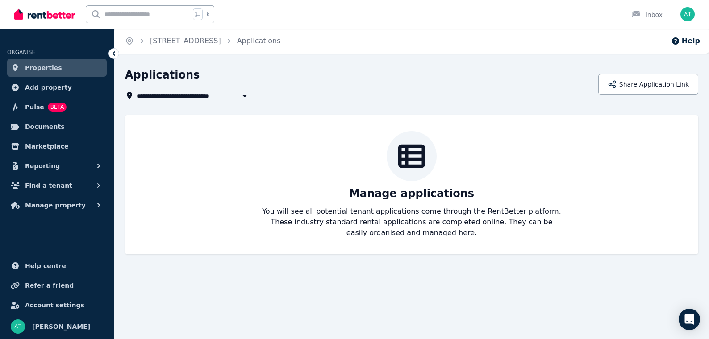  Describe the element at coordinates (57, 286) in the screenshot. I see `a: Refer a friend` at that location.